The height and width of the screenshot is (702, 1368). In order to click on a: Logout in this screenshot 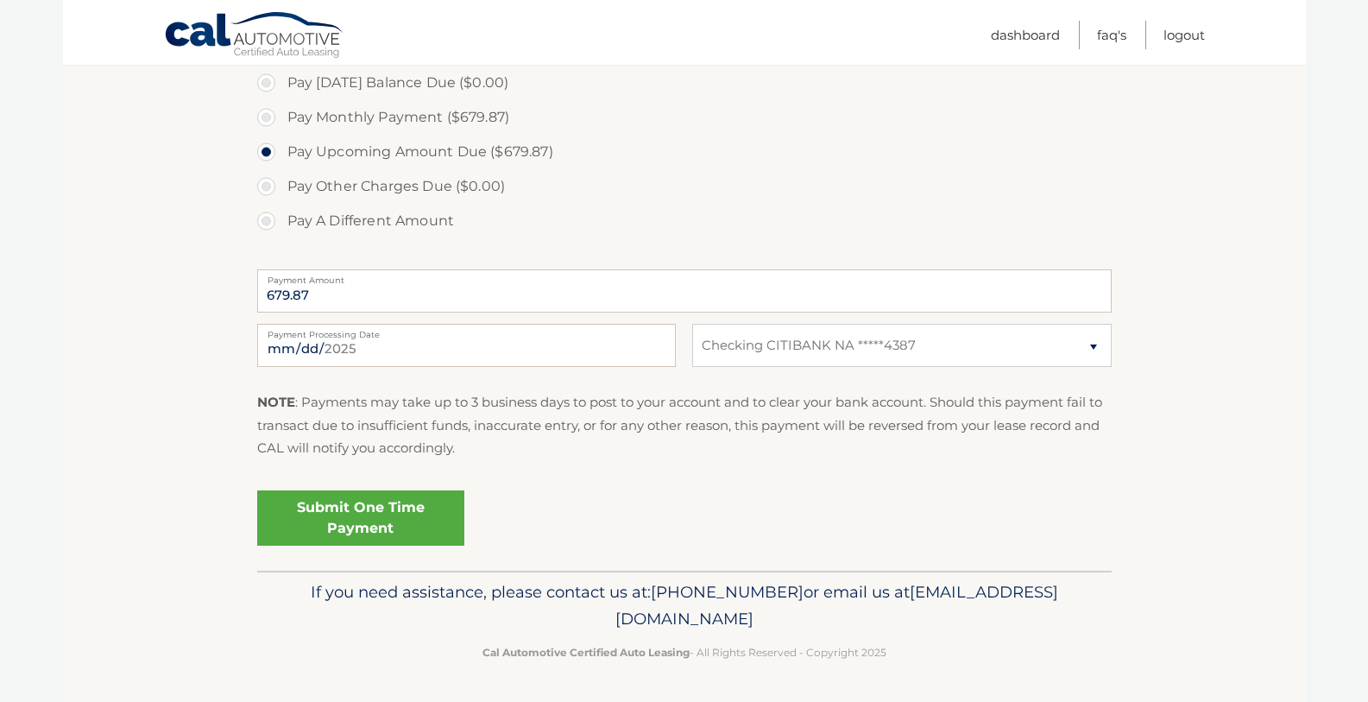, I will do `click(1184, 35)`.